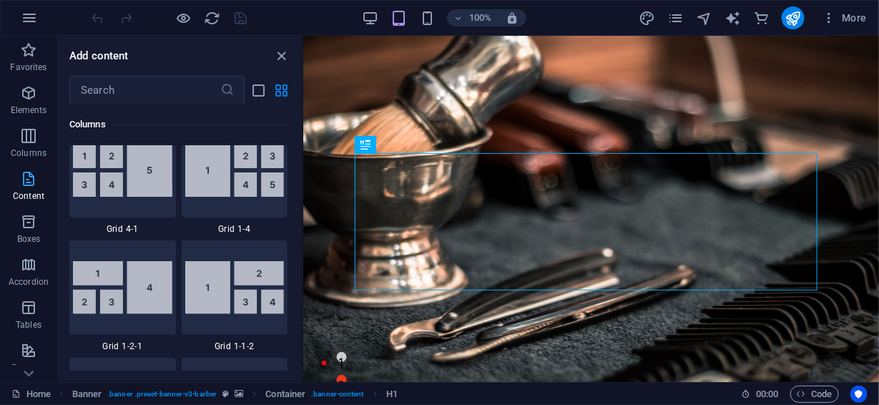  Describe the element at coordinates (733, 18) in the screenshot. I see `button: text_generator` at that location.